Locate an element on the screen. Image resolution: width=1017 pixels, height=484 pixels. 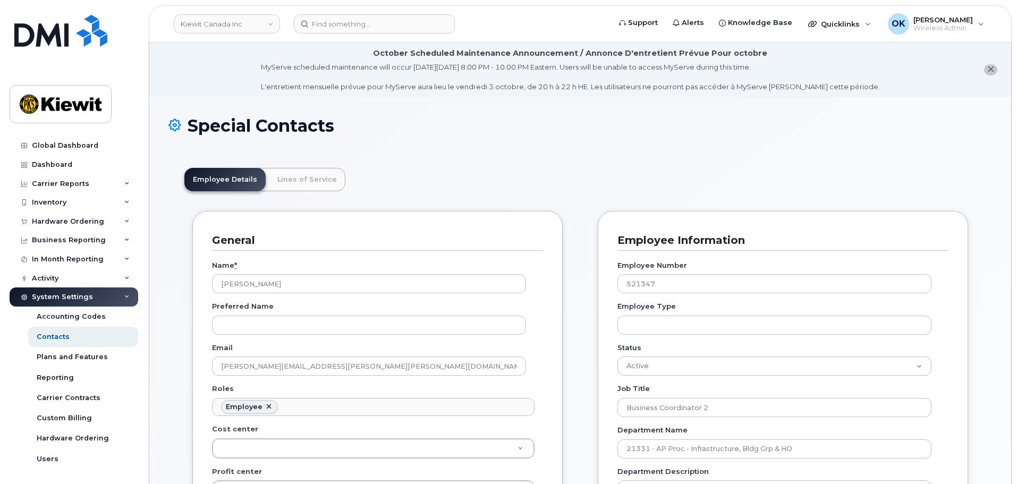
h3: Employee Information is located at coordinates (779, 240).